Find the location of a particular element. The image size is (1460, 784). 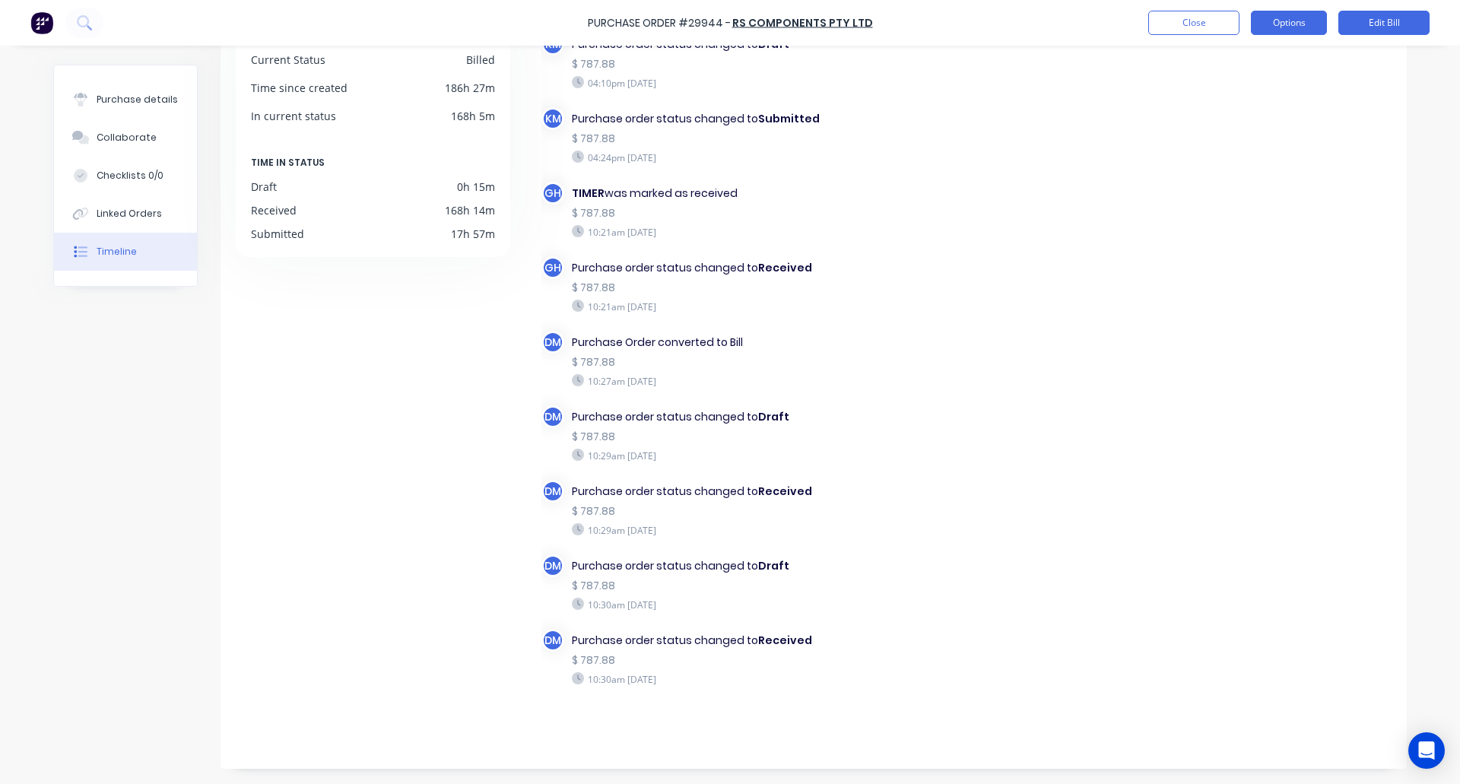

a: RS COMPONENTS PTY LTD is located at coordinates (802, 23).